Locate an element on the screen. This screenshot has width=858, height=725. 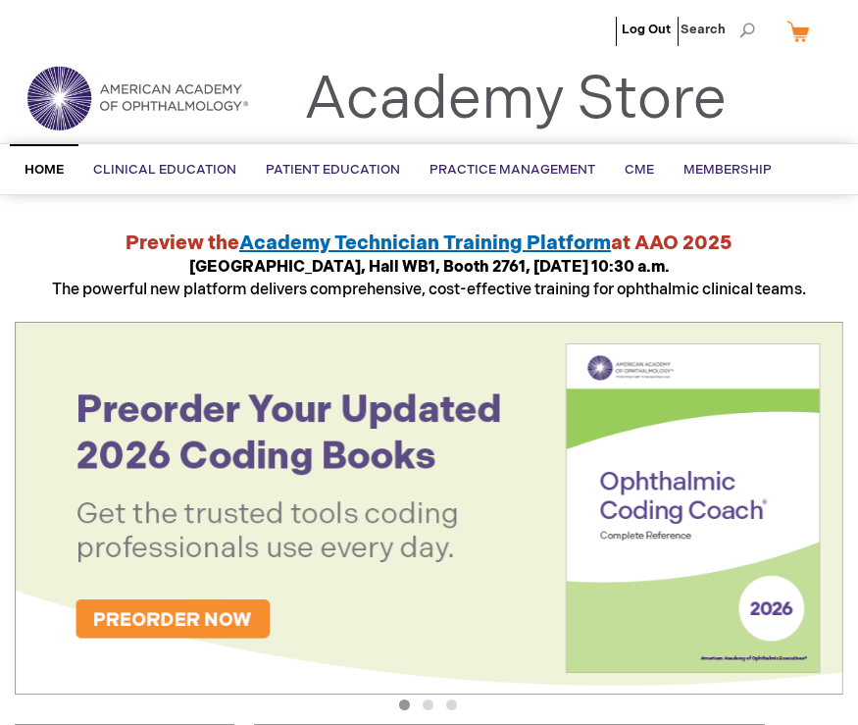
a: Academy Store is located at coordinates (515, 100).